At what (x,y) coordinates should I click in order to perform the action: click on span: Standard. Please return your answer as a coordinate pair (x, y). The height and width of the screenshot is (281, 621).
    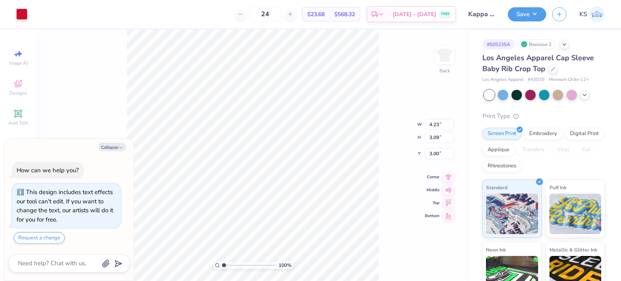
    Looking at the image, I should click on (497, 187).